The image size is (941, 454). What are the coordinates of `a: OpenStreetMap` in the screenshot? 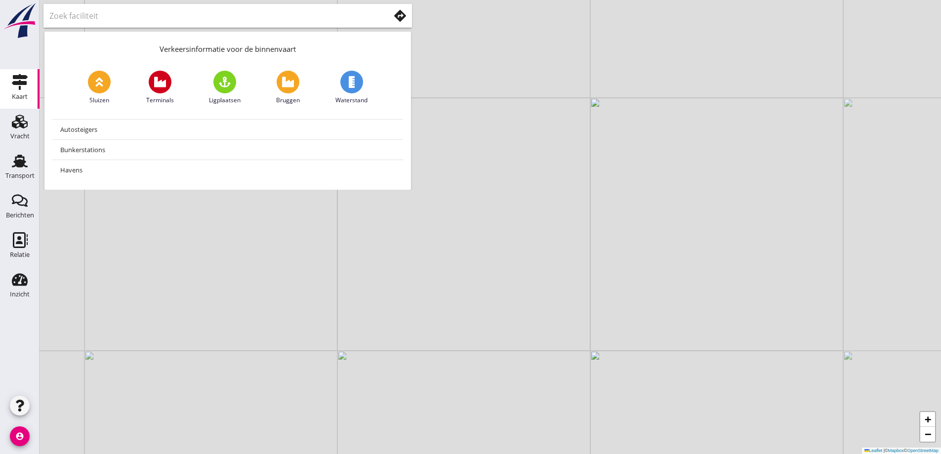 It's located at (923, 451).